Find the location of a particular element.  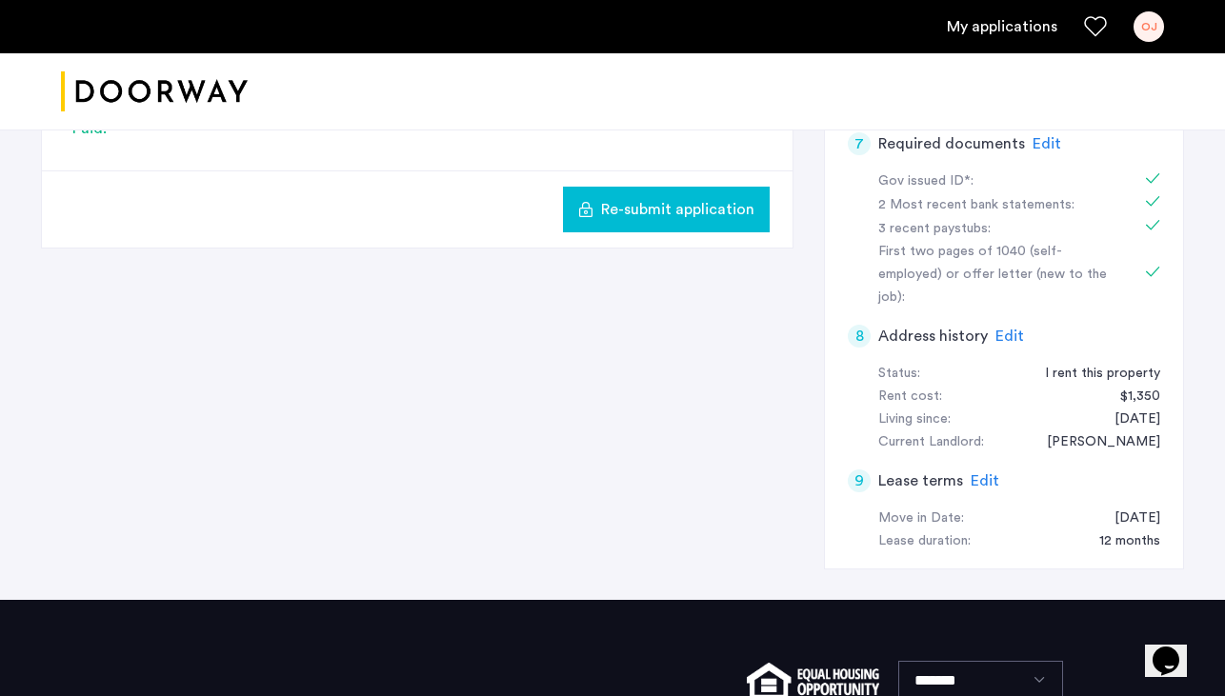

div: 12 months is located at coordinates (1120, 542).